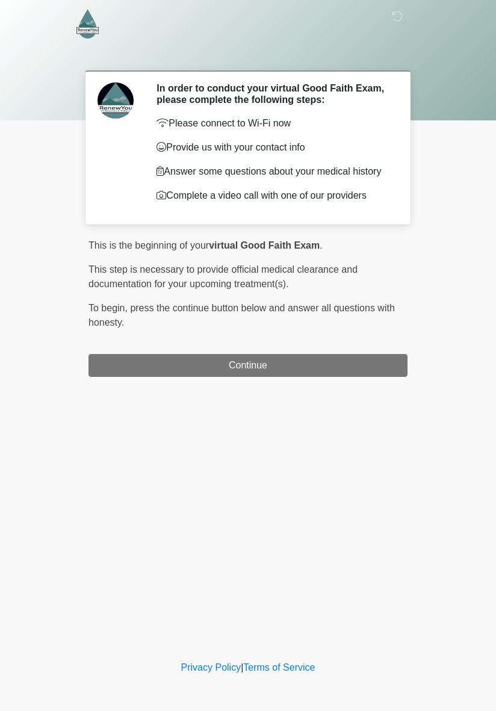 The height and width of the screenshot is (711, 496). What do you see at coordinates (273, 147) in the screenshot?
I see `p: Provide us with your contact info` at bounding box center [273, 147].